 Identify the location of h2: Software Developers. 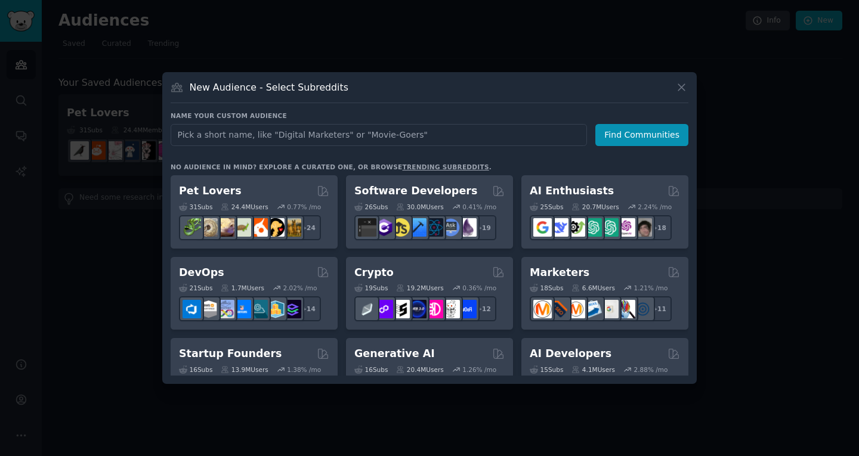
(416, 191).